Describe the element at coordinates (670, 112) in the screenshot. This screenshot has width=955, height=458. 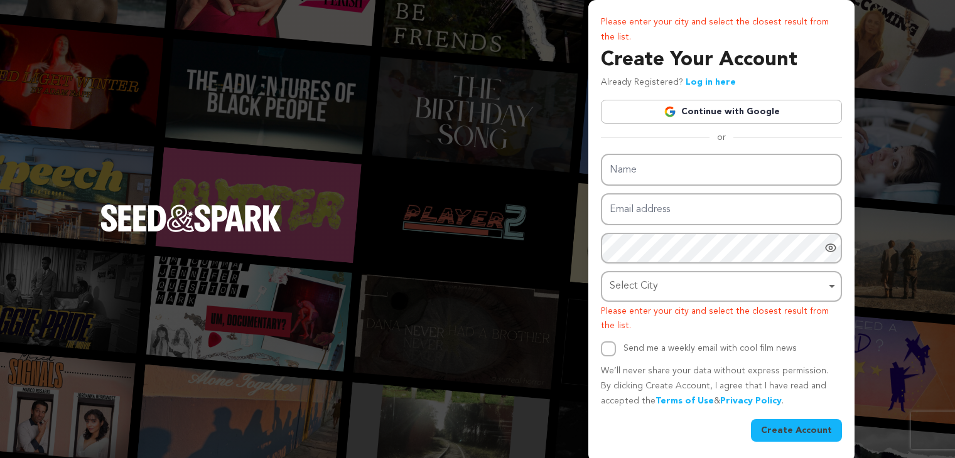
I see `img: Google logo` at that location.